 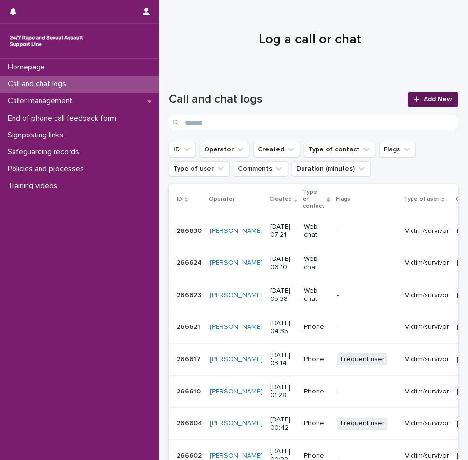 What do you see at coordinates (310, 40) in the screenshot?
I see `h1: Log a call or chat` at bounding box center [310, 40].